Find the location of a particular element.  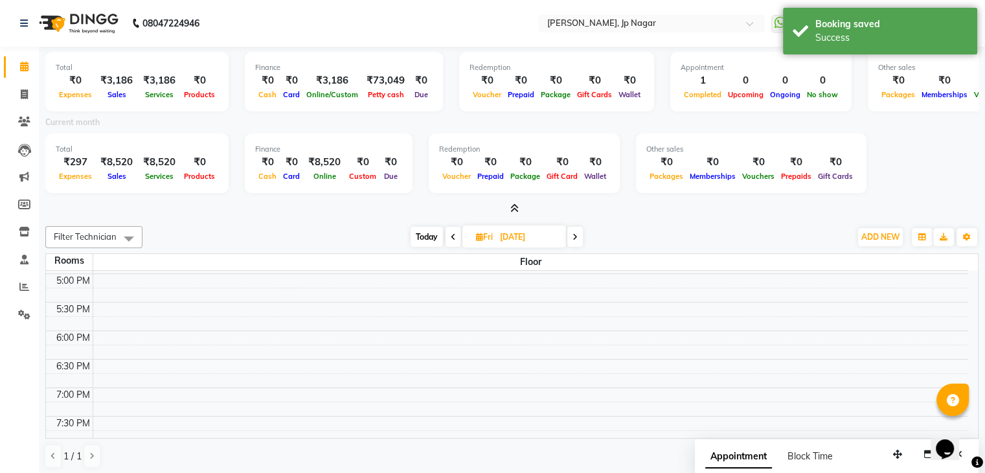

span: No show is located at coordinates (822, 95).